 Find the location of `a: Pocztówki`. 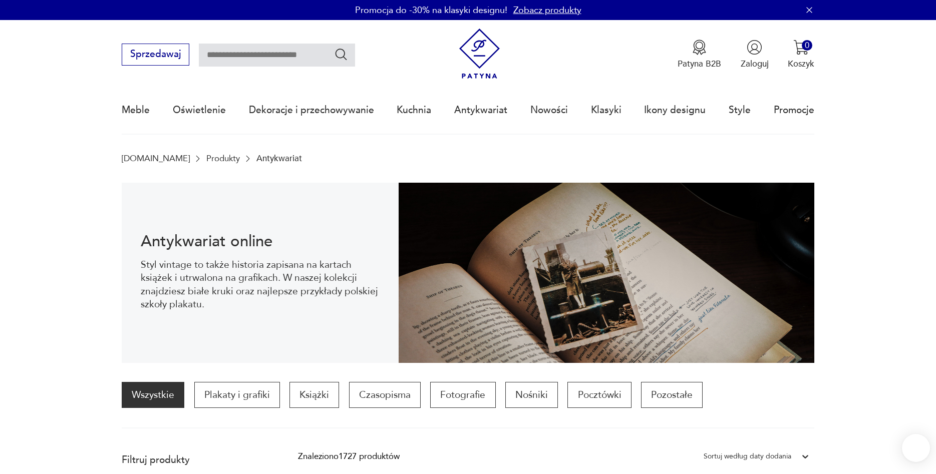

a: Pocztówki is located at coordinates (599, 395).